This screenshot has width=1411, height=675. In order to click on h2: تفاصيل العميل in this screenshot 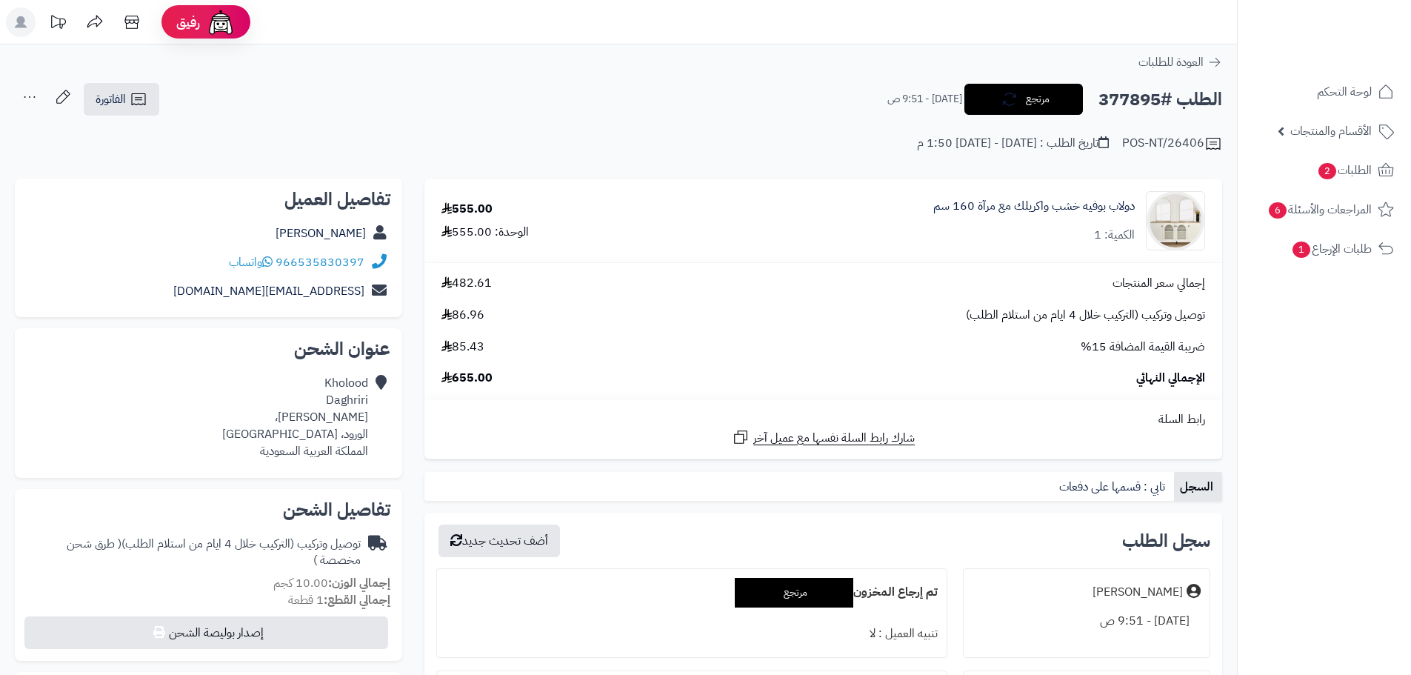, I will do `click(208, 199)`.